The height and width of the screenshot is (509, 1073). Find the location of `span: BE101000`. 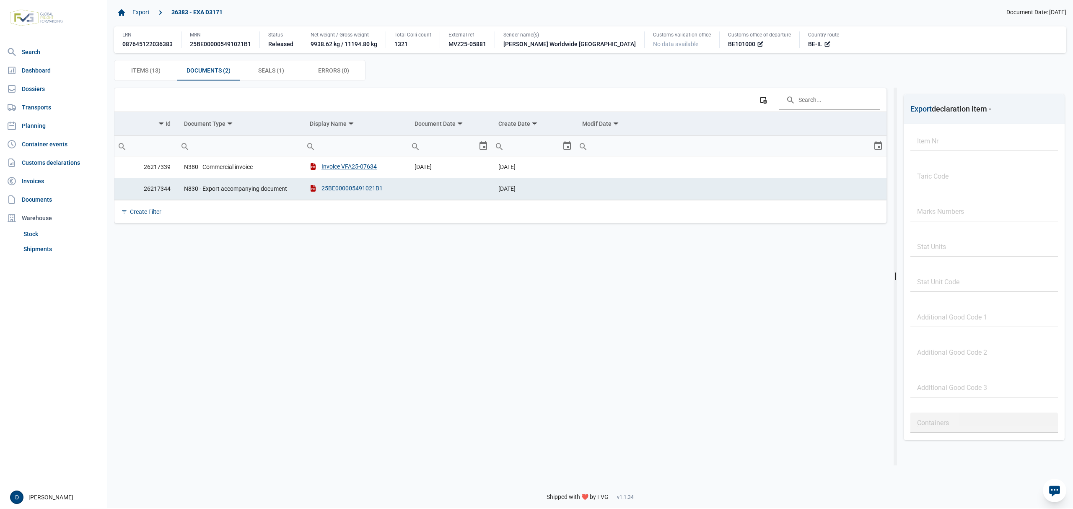

span: BE101000 is located at coordinates (742, 44).